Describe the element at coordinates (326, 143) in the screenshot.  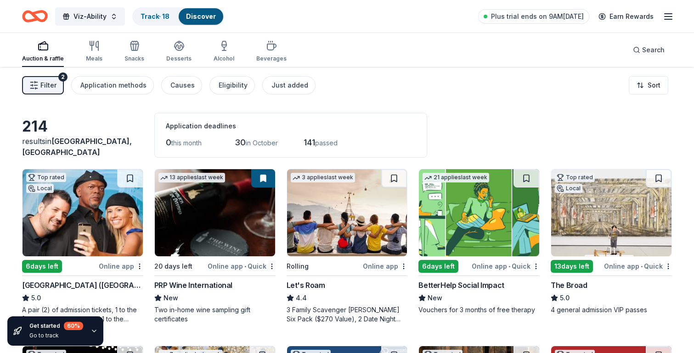
I see `span: passed` at that location.